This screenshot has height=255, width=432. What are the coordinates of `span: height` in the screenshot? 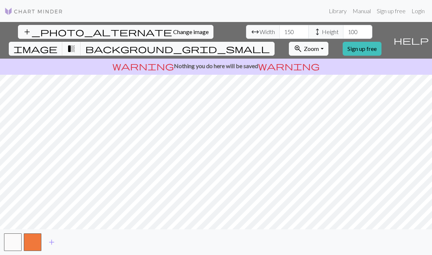 It's located at (318, 32).